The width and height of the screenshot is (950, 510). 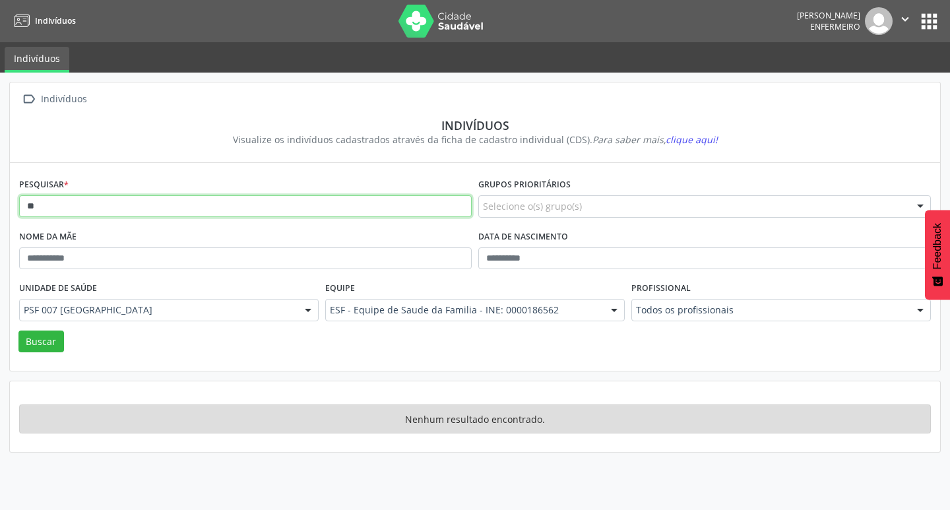 I want to click on label: Nome da mãe, so click(x=48, y=237).